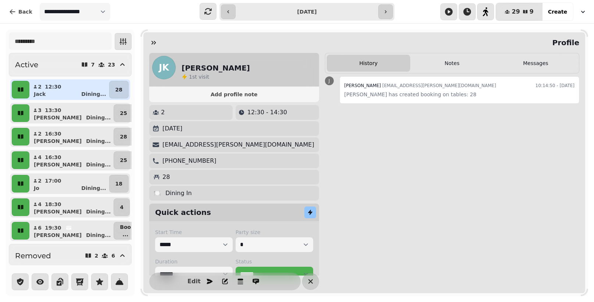  Describe the element at coordinates (452, 63) in the screenshot. I see `button: Notes` at that location.